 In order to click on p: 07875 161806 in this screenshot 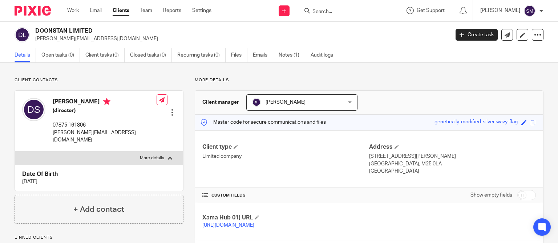, I will do `click(105, 125)`.